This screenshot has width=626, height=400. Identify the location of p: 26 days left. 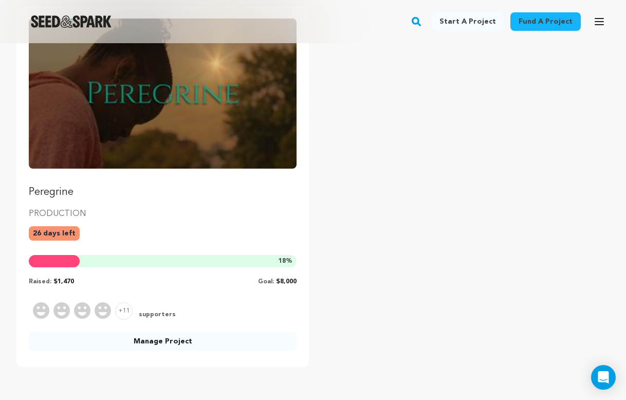
(54, 233).